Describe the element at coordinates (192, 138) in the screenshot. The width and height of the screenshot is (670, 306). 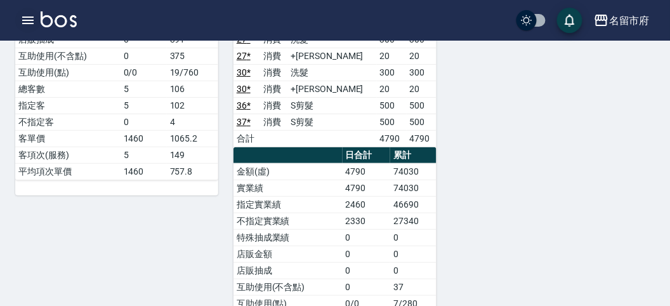
I see `td: 1065.2` at that location.